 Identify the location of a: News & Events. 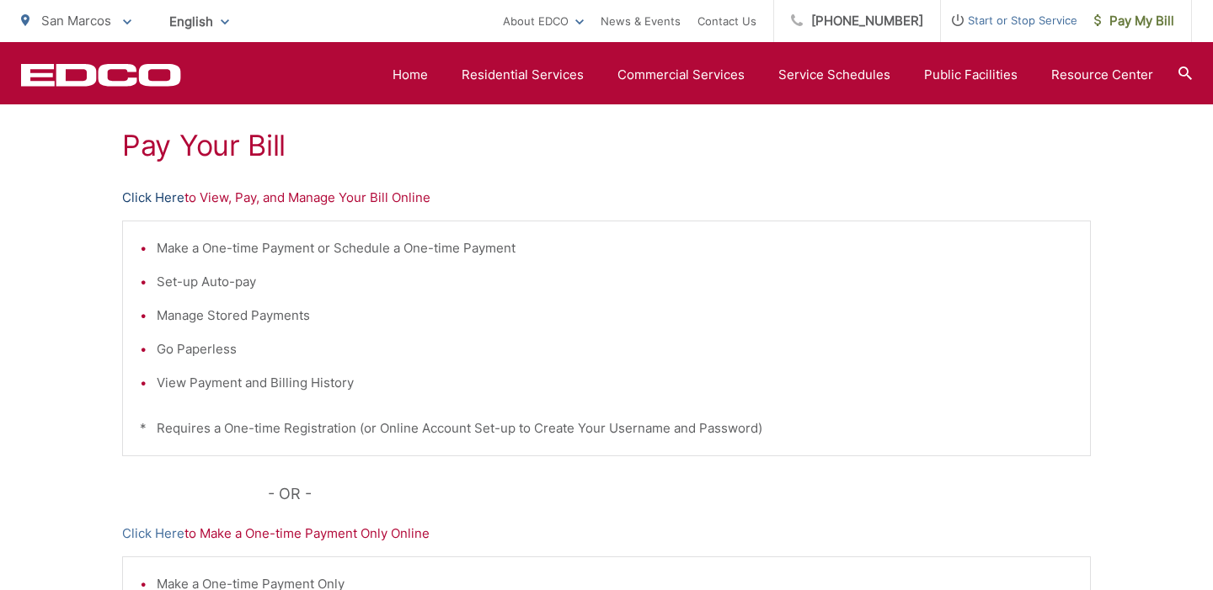
(640, 21).